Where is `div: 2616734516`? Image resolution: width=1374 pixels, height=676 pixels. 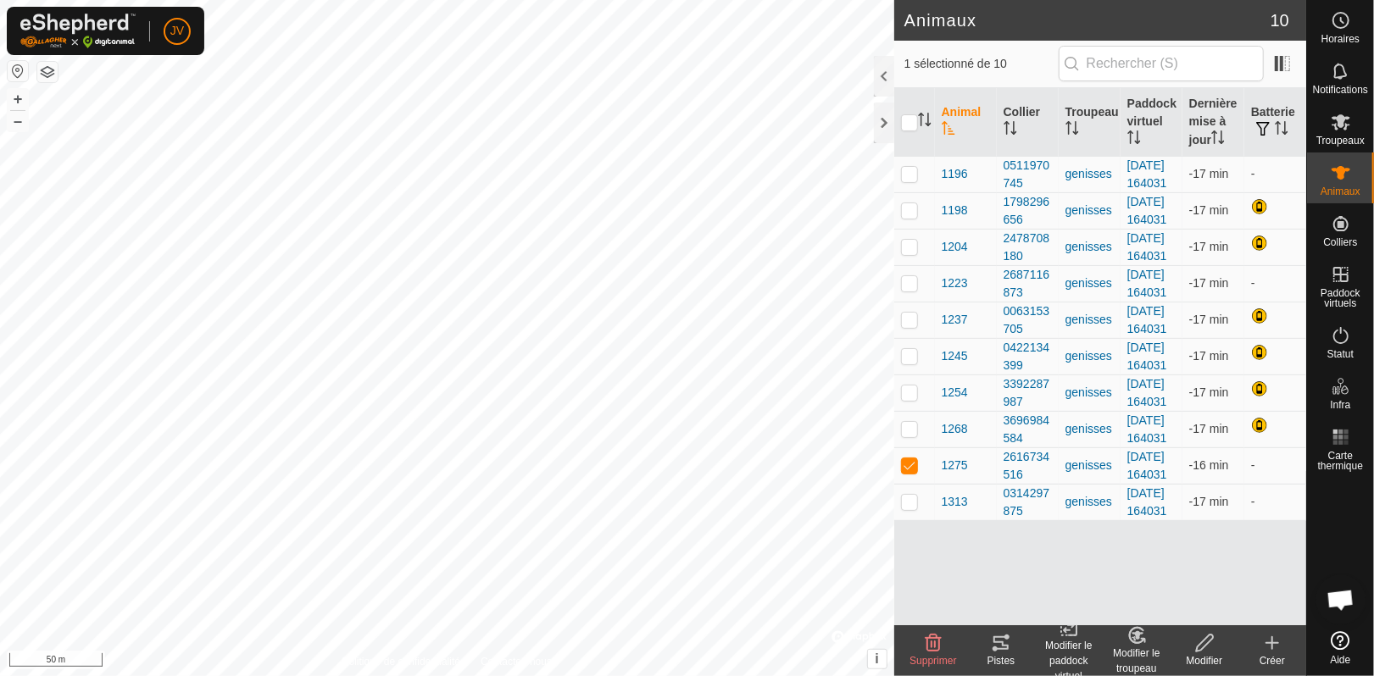
div: 2616734516 is located at coordinates (1027, 466).